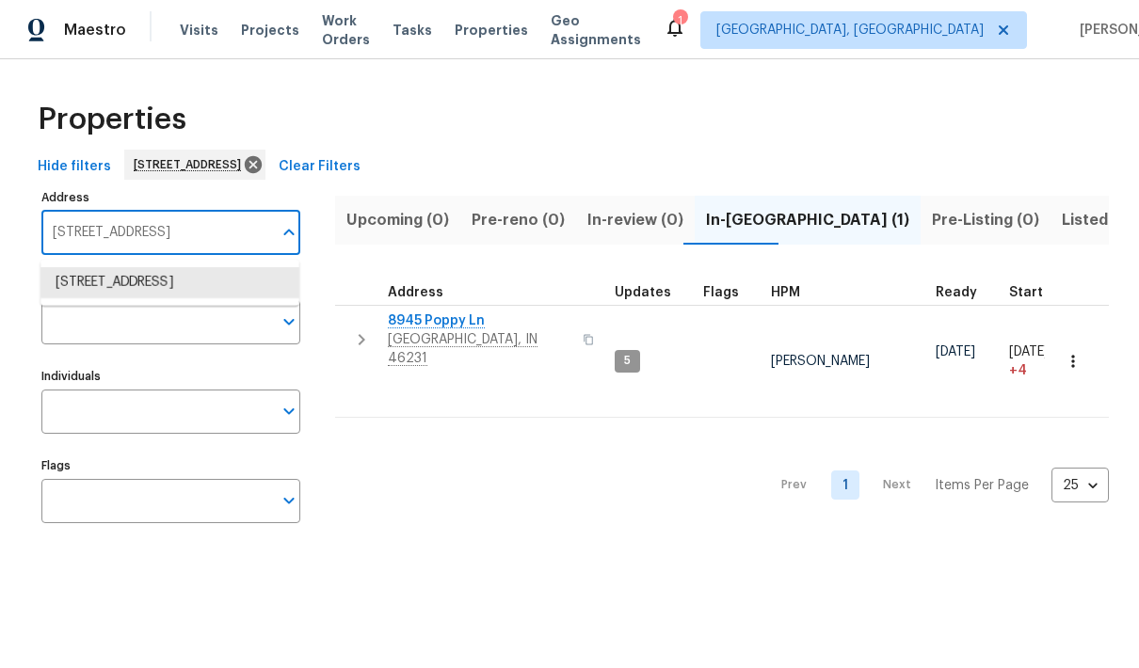 The height and width of the screenshot is (668, 1139). Describe the element at coordinates (982, 486) in the screenshot. I see `p: Items Per Page` at that location.